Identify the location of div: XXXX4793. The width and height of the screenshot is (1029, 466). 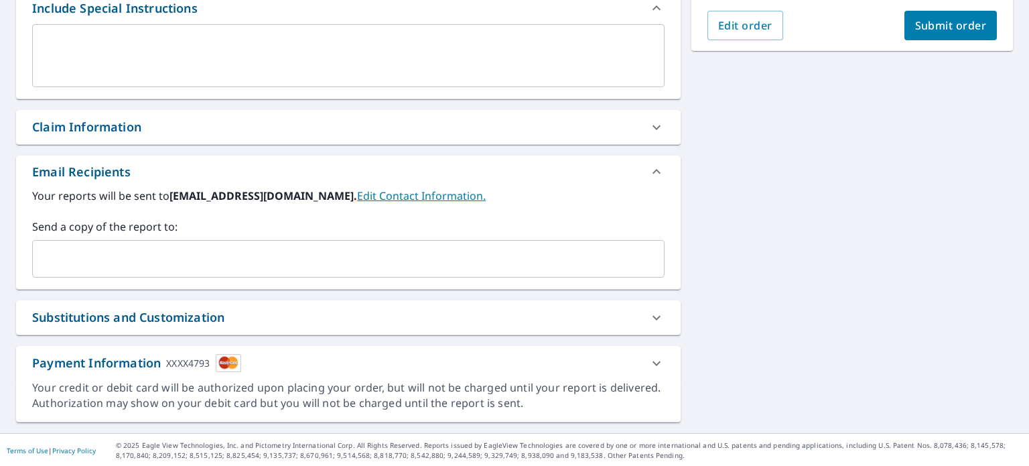
(188, 363).